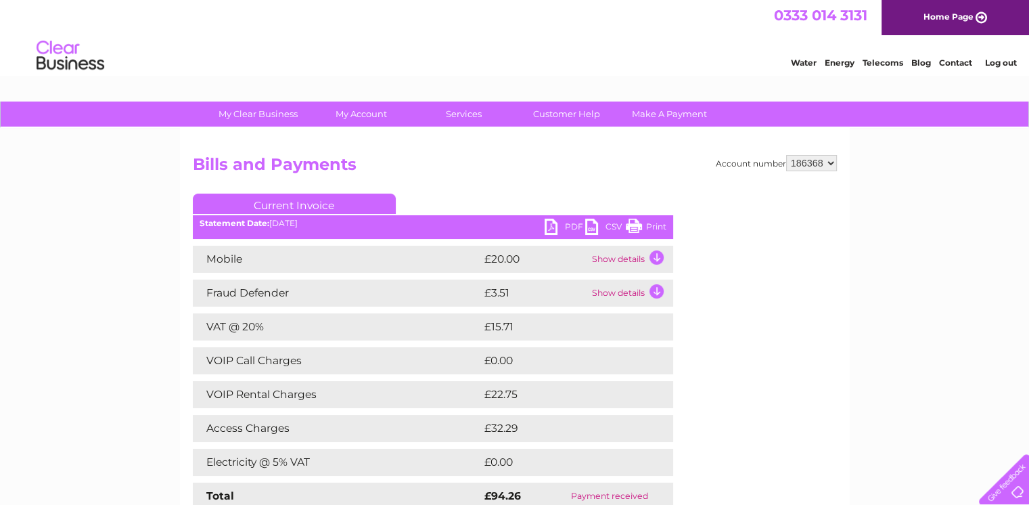 This screenshot has width=1029, height=505. Describe the element at coordinates (840, 62) in the screenshot. I see `a: Energy` at that location.